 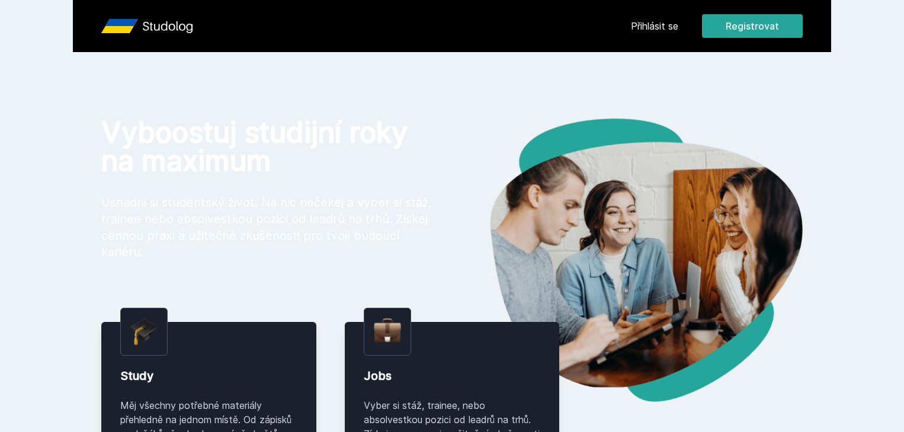 What do you see at coordinates (209, 376) in the screenshot?
I see `div: Study` at bounding box center [209, 376].